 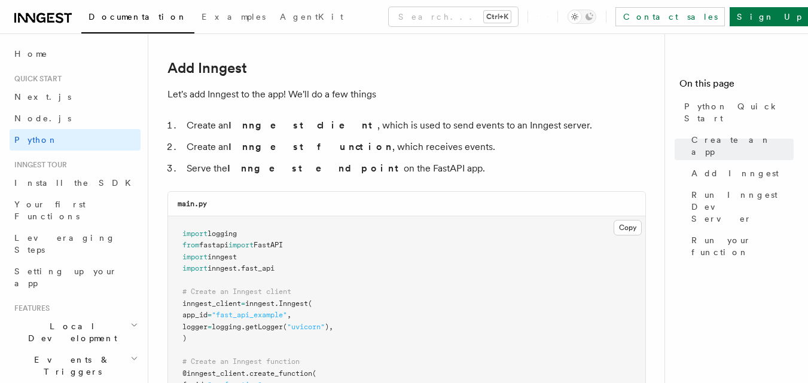 What do you see at coordinates (76, 183) in the screenshot?
I see `span: Install the SDK` at bounding box center [76, 183].